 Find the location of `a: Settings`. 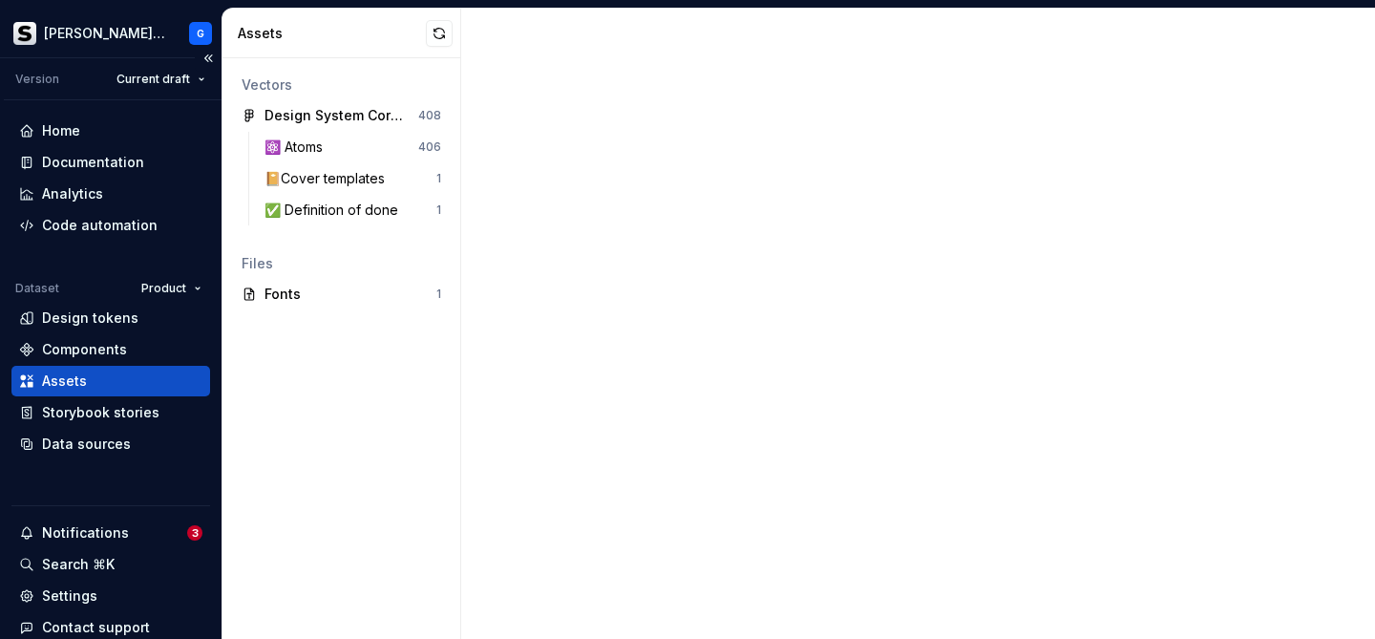

a: Settings is located at coordinates (111, 596).